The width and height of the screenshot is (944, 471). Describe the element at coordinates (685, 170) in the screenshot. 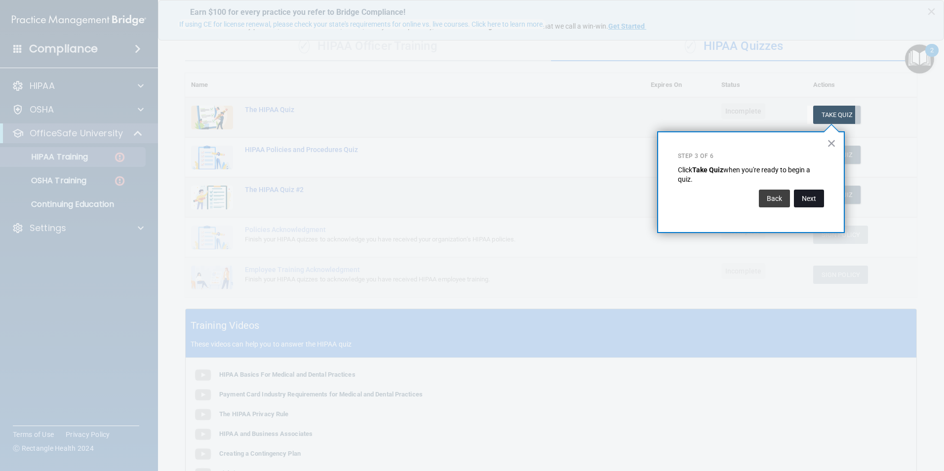

I see `span: Click` at that location.